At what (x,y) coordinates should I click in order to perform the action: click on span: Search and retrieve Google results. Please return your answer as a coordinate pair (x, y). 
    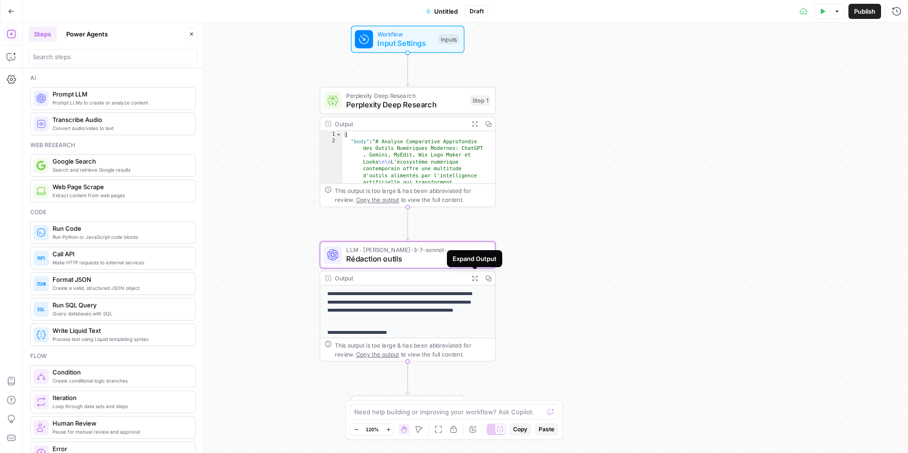
    Looking at the image, I should click on (120, 170).